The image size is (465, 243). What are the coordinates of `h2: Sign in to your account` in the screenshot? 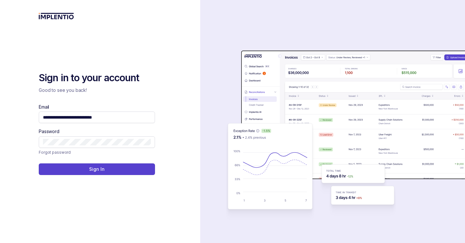 It's located at (97, 78).